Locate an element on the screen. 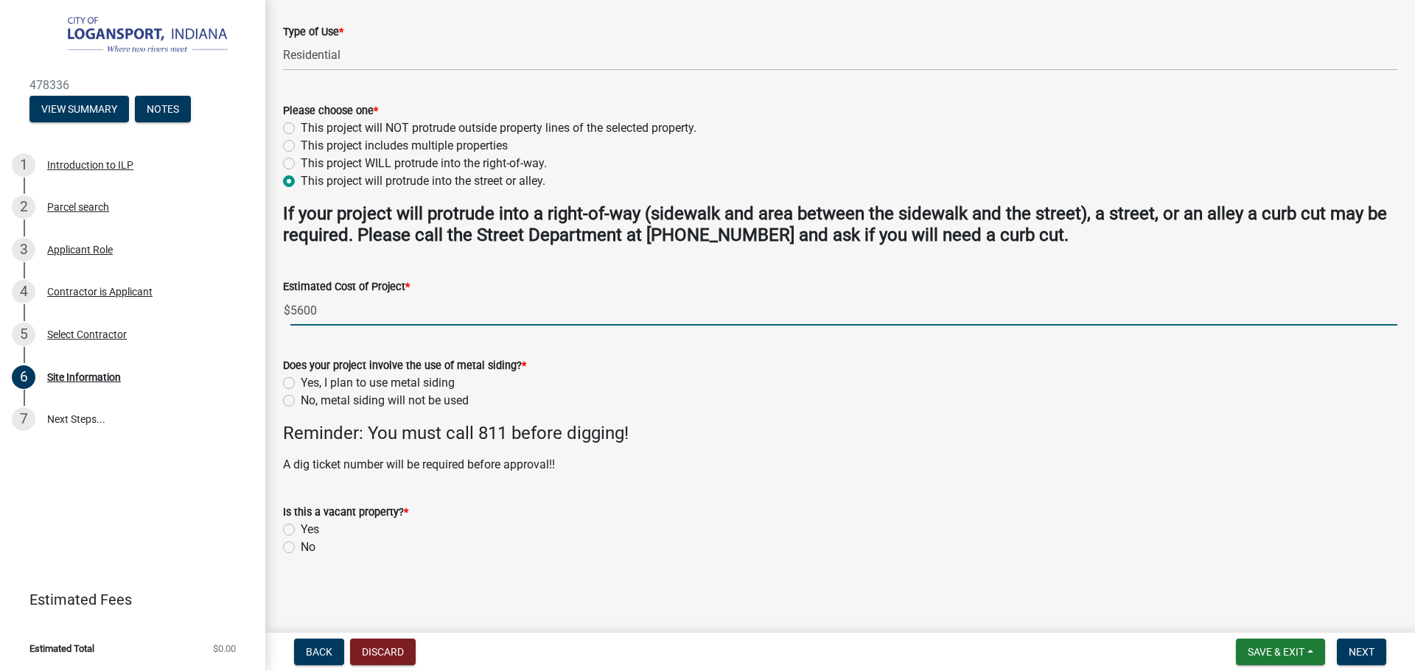 This screenshot has height=671, width=1415. label: Does your project involve the use of metal siding? is located at coordinates (405, 366).